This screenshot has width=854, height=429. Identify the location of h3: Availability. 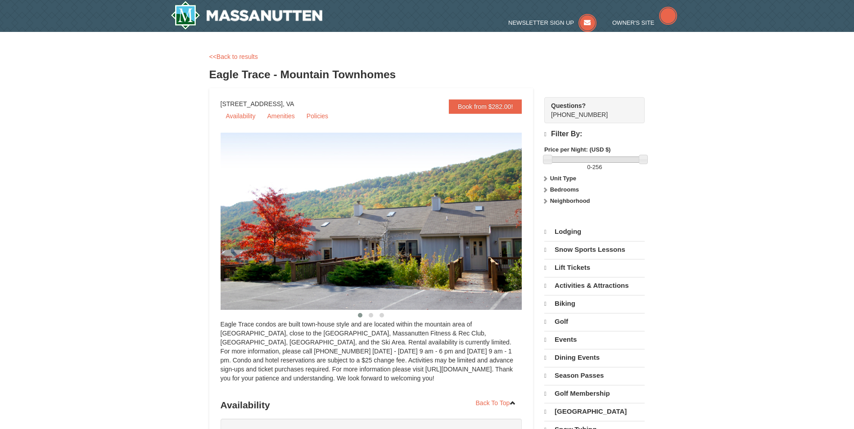
(371, 405).